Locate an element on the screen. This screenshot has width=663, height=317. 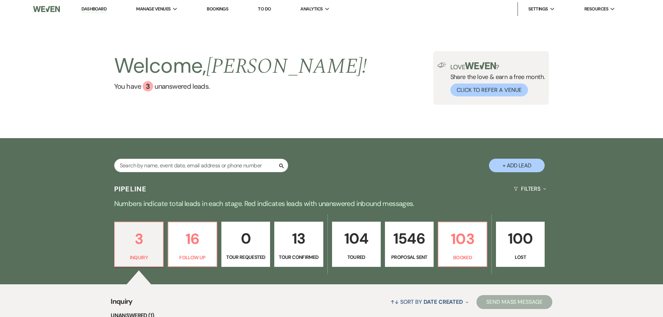
p: Love ? is located at coordinates (498, 66).